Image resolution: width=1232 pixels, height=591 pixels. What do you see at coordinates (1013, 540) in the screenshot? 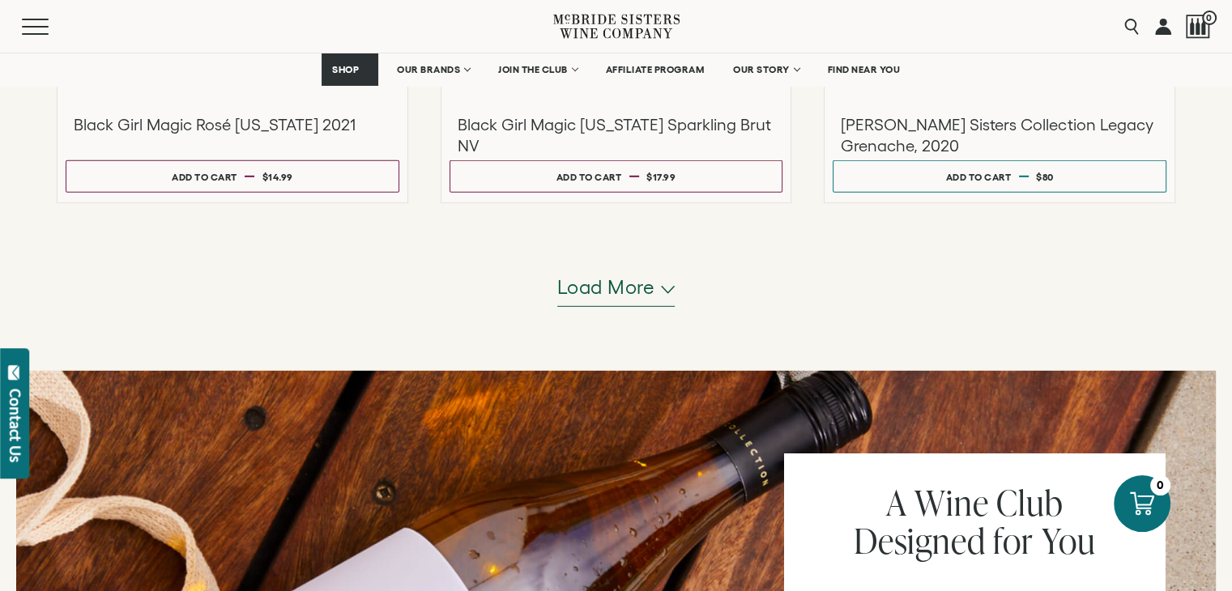
I see `span: for` at bounding box center [1013, 540].